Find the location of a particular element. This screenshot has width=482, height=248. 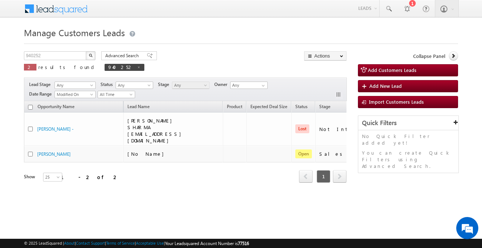

span: Add Customers Leads is located at coordinates (392, 70).